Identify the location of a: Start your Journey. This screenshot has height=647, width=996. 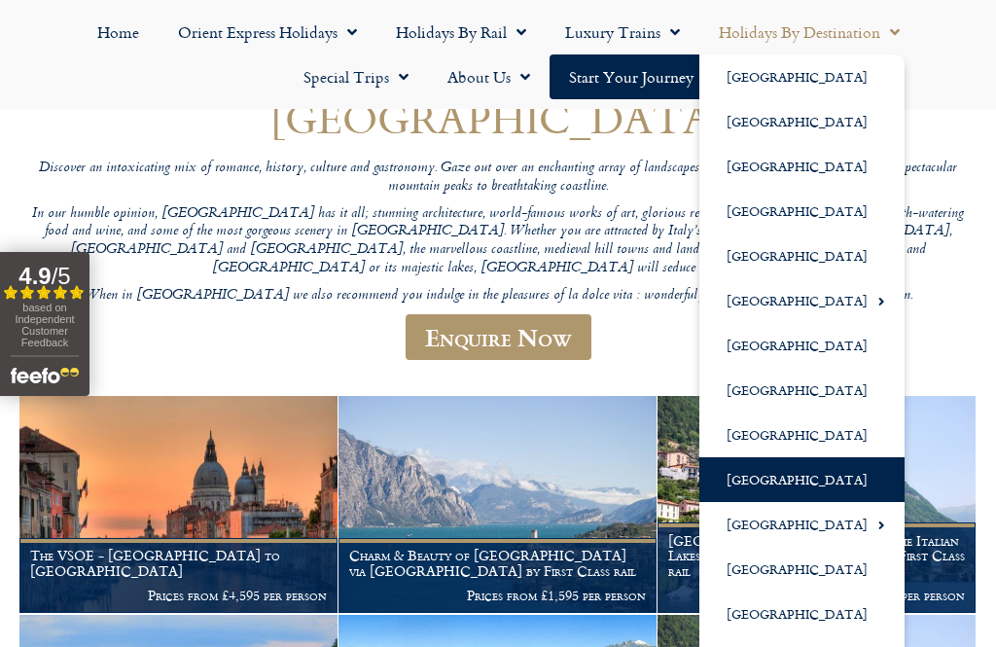
(631, 77).